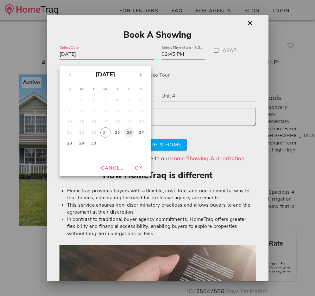 The width and height of the screenshot is (315, 296). Describe the element at coordinates (112, 168) in the screenshot. I see `button: Cancel` at that location.